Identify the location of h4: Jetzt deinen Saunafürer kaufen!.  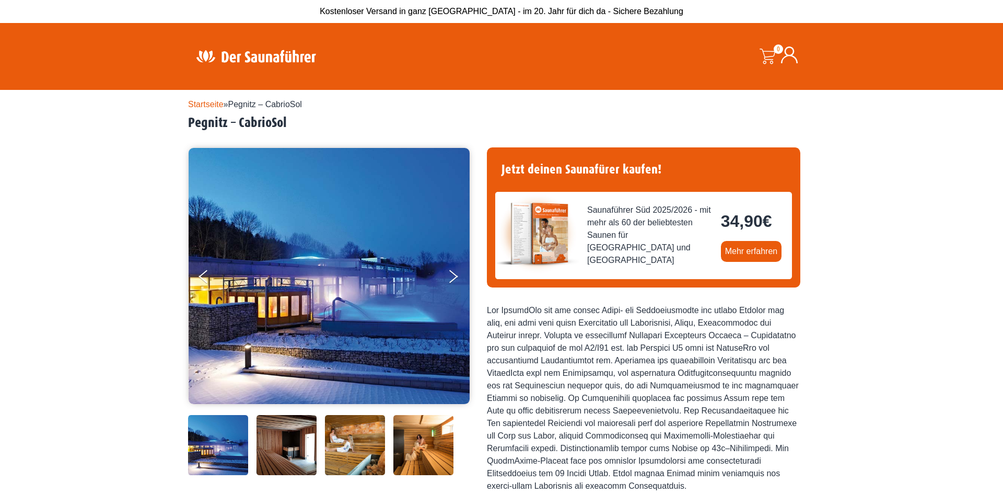
(643, 169).